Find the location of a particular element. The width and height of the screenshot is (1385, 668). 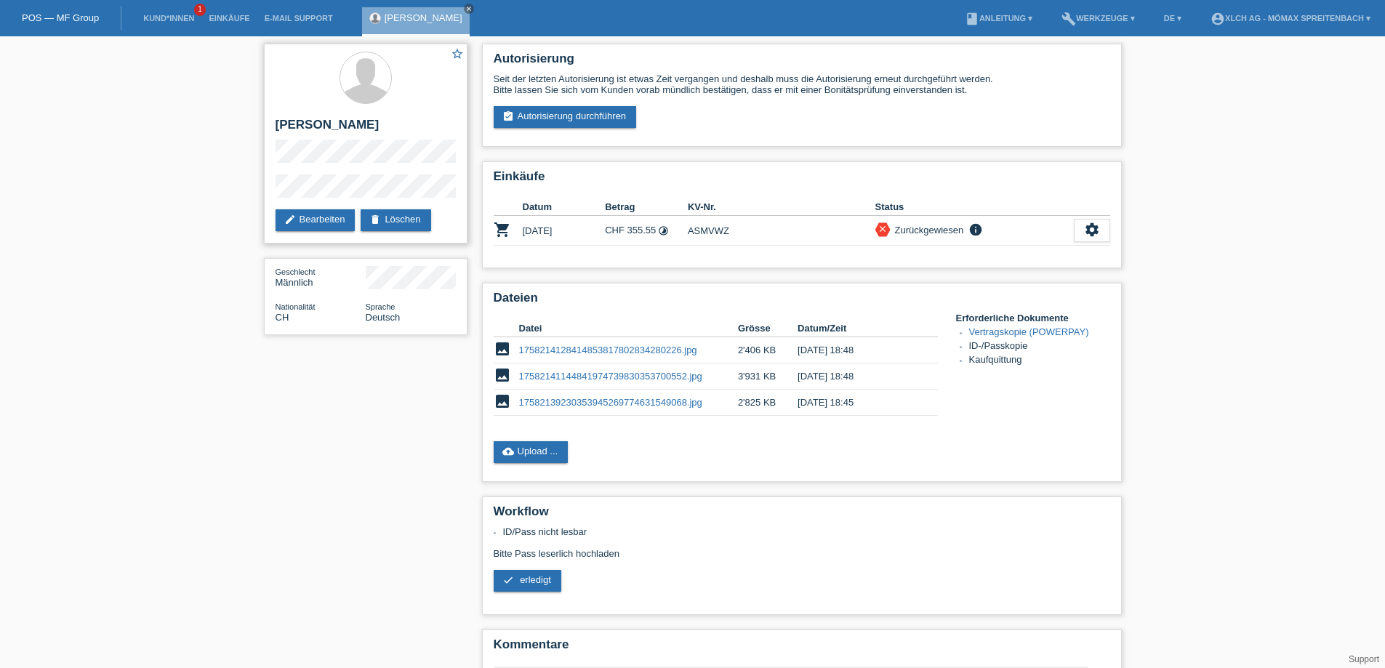

a: close is located at coordinates (469, 9).